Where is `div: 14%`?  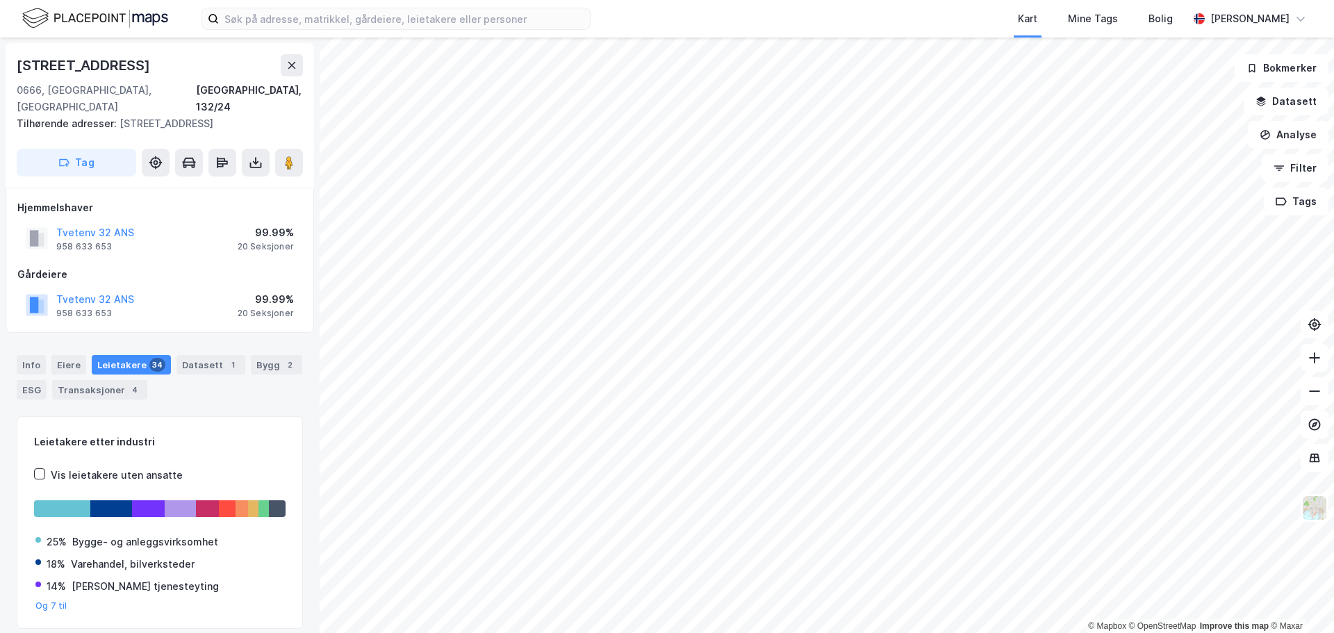
div: 14% is located at coordinates (56, 586).